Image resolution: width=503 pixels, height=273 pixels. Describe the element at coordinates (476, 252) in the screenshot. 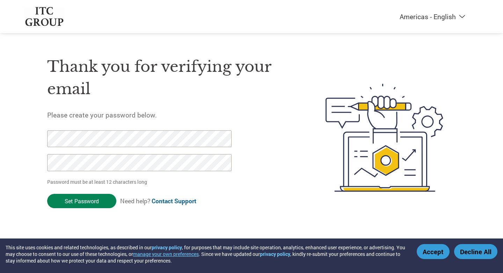

I see `button: Decline All` at that location.